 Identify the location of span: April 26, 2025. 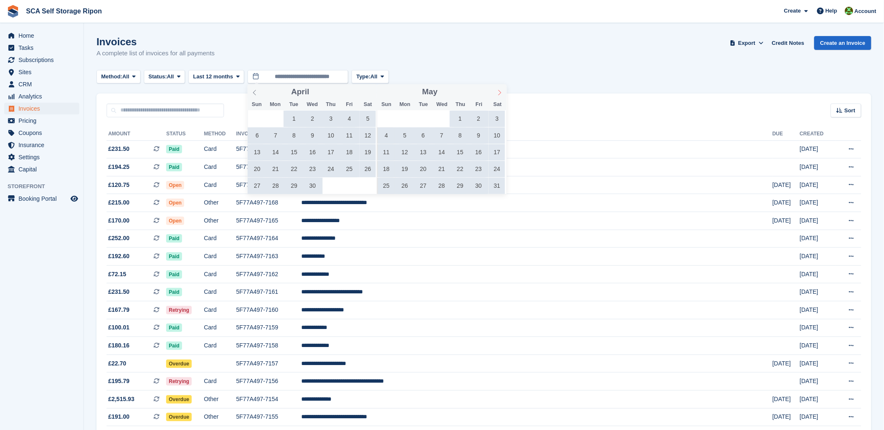
(367, 169).